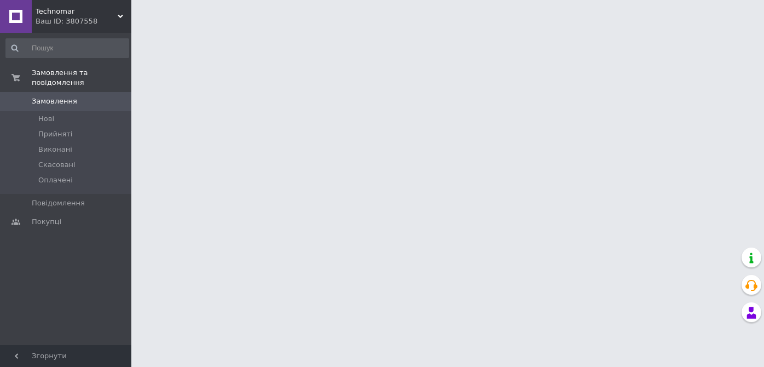 The height and width of the screenshot is (367, 764). Describe the element at coordinates (54, 101) in the screenshot. I see `span: Замовлення` at that location.